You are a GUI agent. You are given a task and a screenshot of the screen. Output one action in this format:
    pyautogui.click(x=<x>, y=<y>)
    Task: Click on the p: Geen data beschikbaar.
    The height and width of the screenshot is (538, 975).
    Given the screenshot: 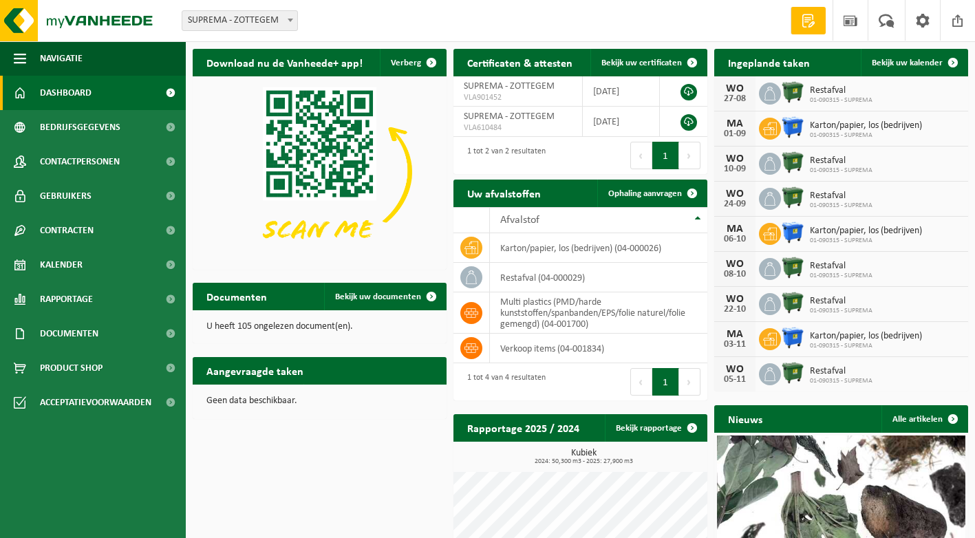 What is the action you would take?
    pyautogui.click(x=319, y=401)
    